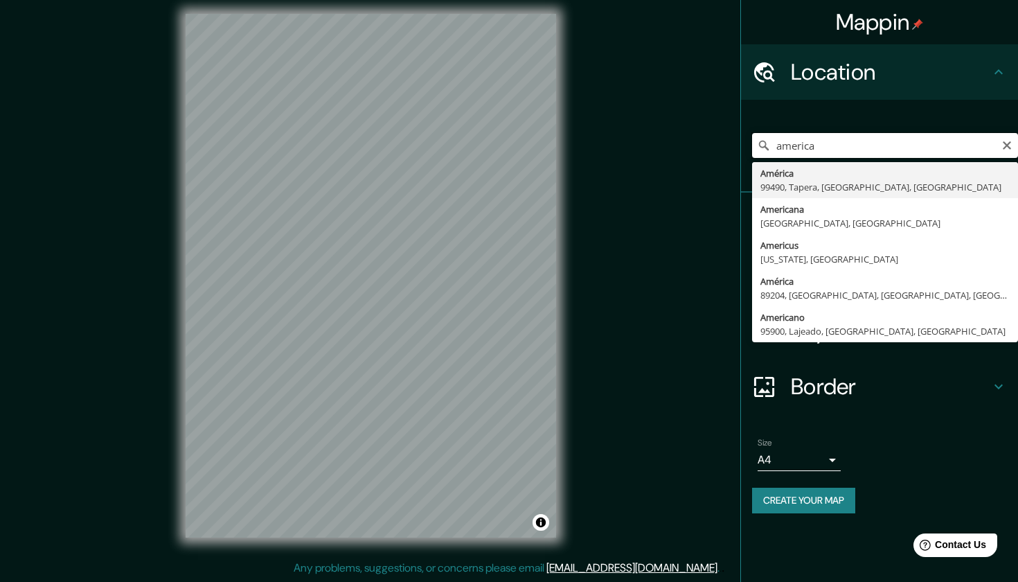  I want to click on div: A4, so click(799, 460).